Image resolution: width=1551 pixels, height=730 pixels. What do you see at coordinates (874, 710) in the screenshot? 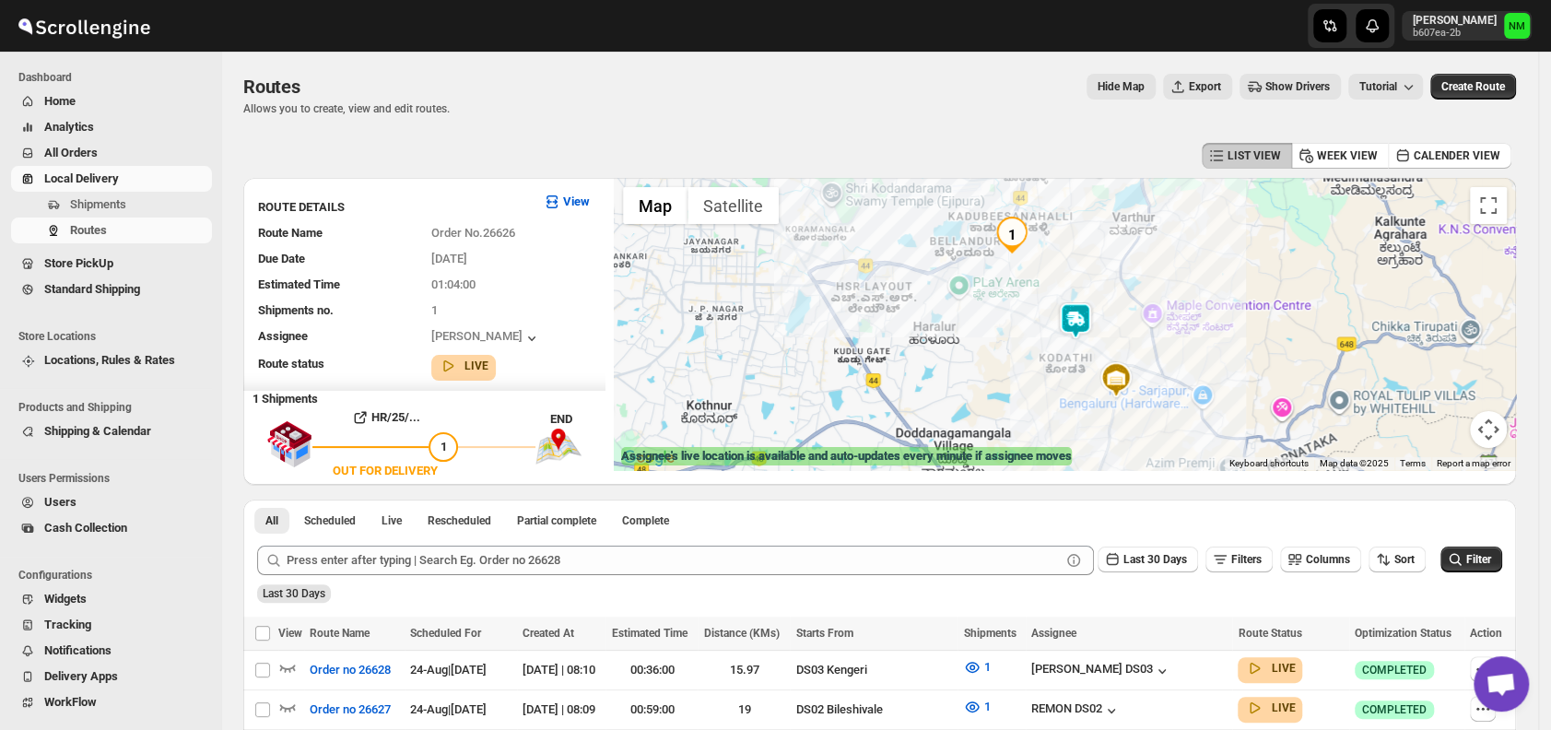
I see `div: DS02 Bileshivale` at bounding box center [874, 710].